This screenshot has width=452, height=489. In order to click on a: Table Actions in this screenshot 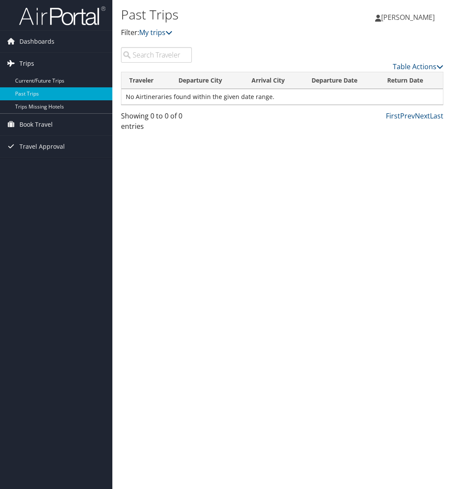, I will do `click(418, 67)`.